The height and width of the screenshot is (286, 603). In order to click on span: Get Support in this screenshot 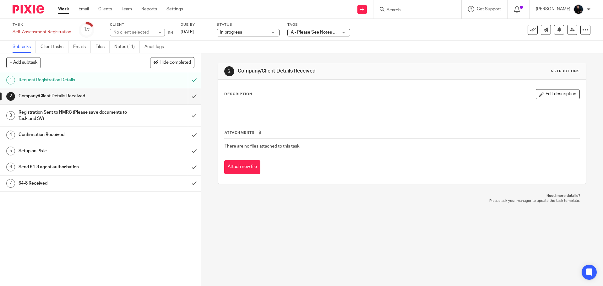, I will do `click(488, 9)`.